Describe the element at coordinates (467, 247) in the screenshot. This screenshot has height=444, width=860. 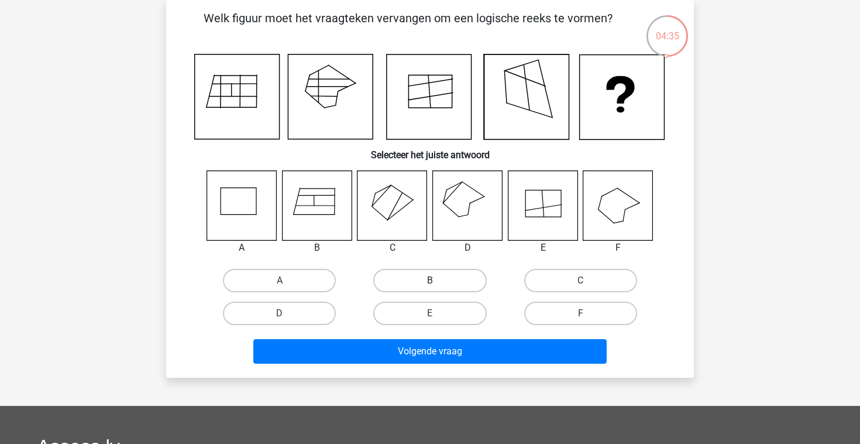
I see `div: D` at that location.